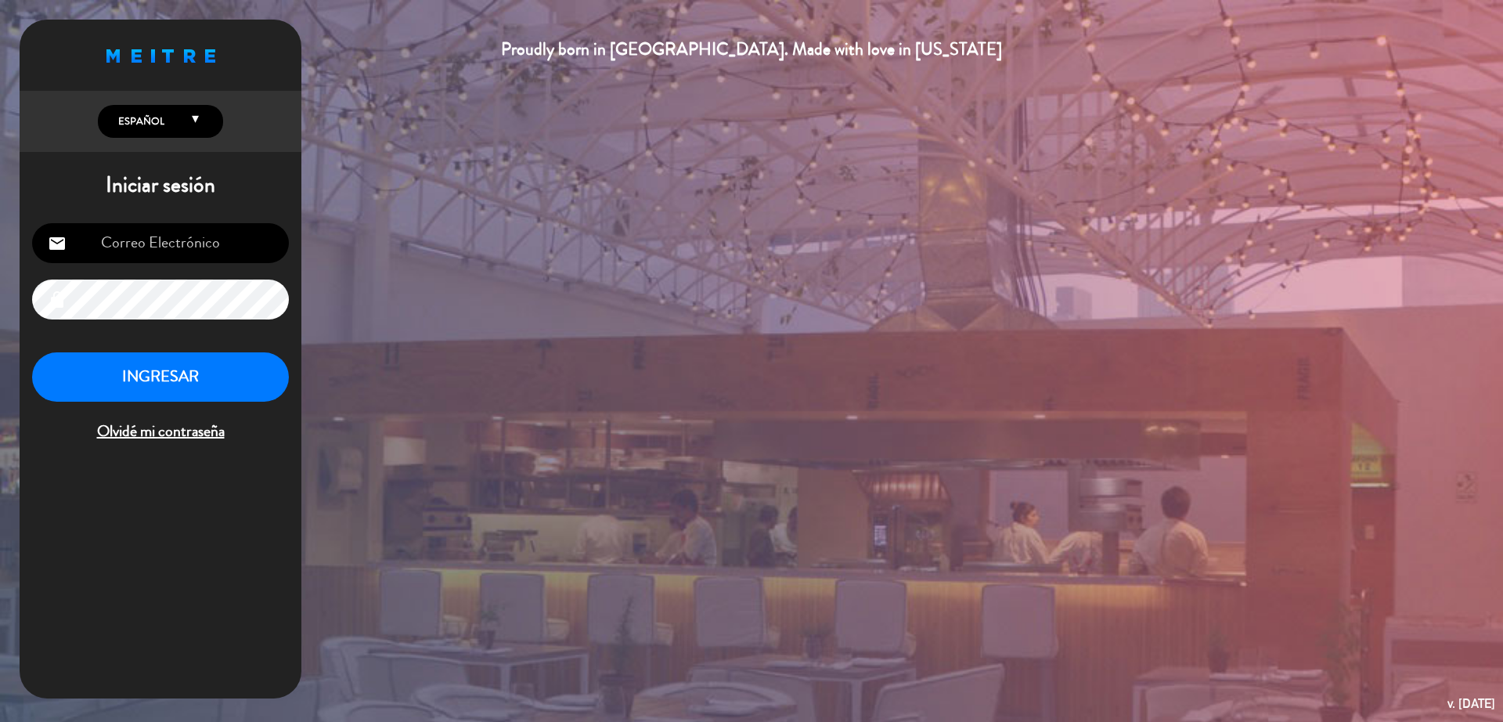  I want to click on span: Español, so click(139, 121).